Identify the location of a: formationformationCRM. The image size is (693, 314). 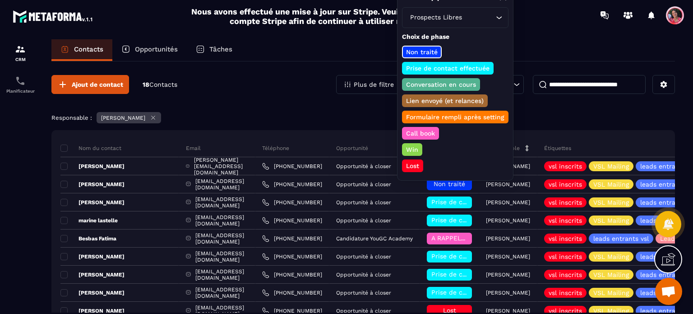
(20, 53).